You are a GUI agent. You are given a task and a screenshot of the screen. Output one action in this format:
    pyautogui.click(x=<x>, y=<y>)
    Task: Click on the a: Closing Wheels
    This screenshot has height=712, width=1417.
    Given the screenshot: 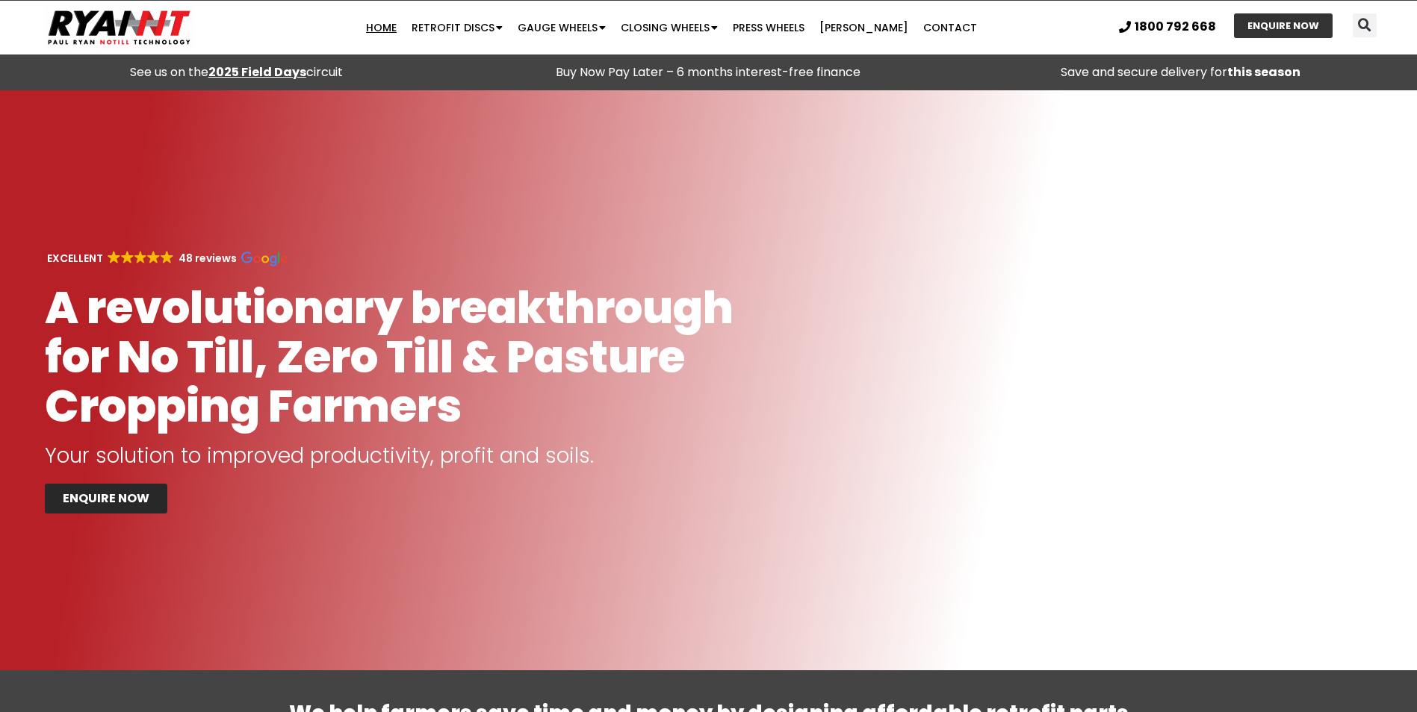 What is the action you would take?
    pyautogui.click(x=669, y=28)
    